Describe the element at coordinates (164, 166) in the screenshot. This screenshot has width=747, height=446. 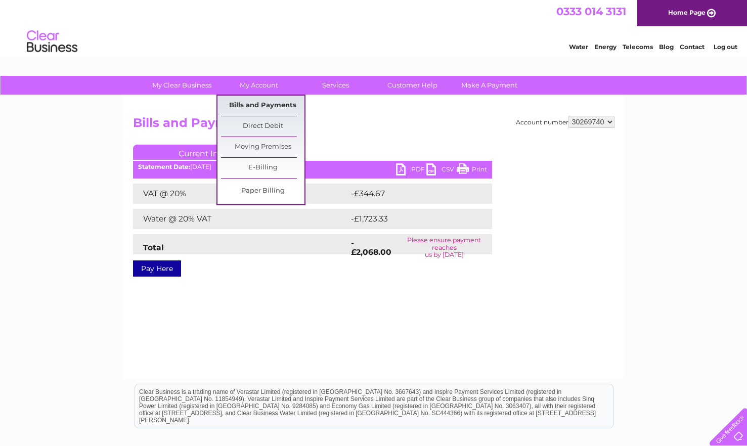
I see `b: Statement Date:` at that location.